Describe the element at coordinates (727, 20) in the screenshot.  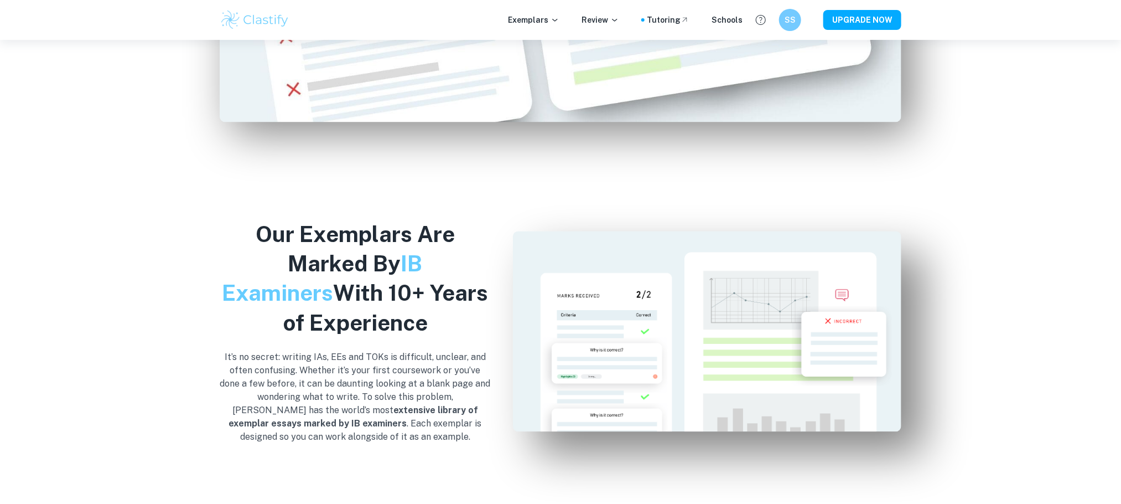
I see `div: Schools` at that location.